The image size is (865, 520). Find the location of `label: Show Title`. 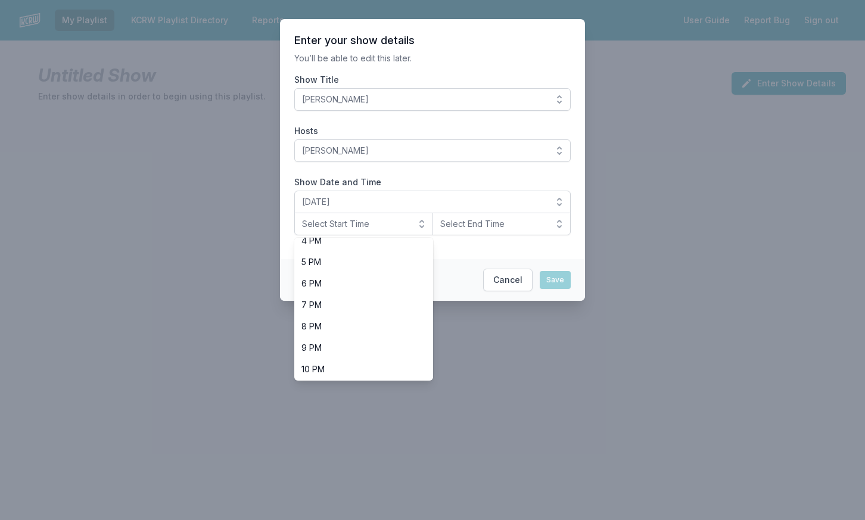

label: Show Title is located at coordinates (433, 80).